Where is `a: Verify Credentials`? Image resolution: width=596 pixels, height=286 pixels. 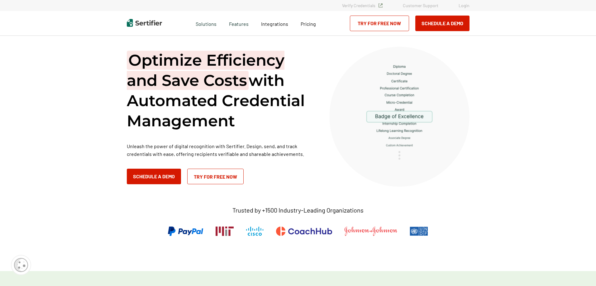
a: Verify Credentials is located at coordinates (363, 5).